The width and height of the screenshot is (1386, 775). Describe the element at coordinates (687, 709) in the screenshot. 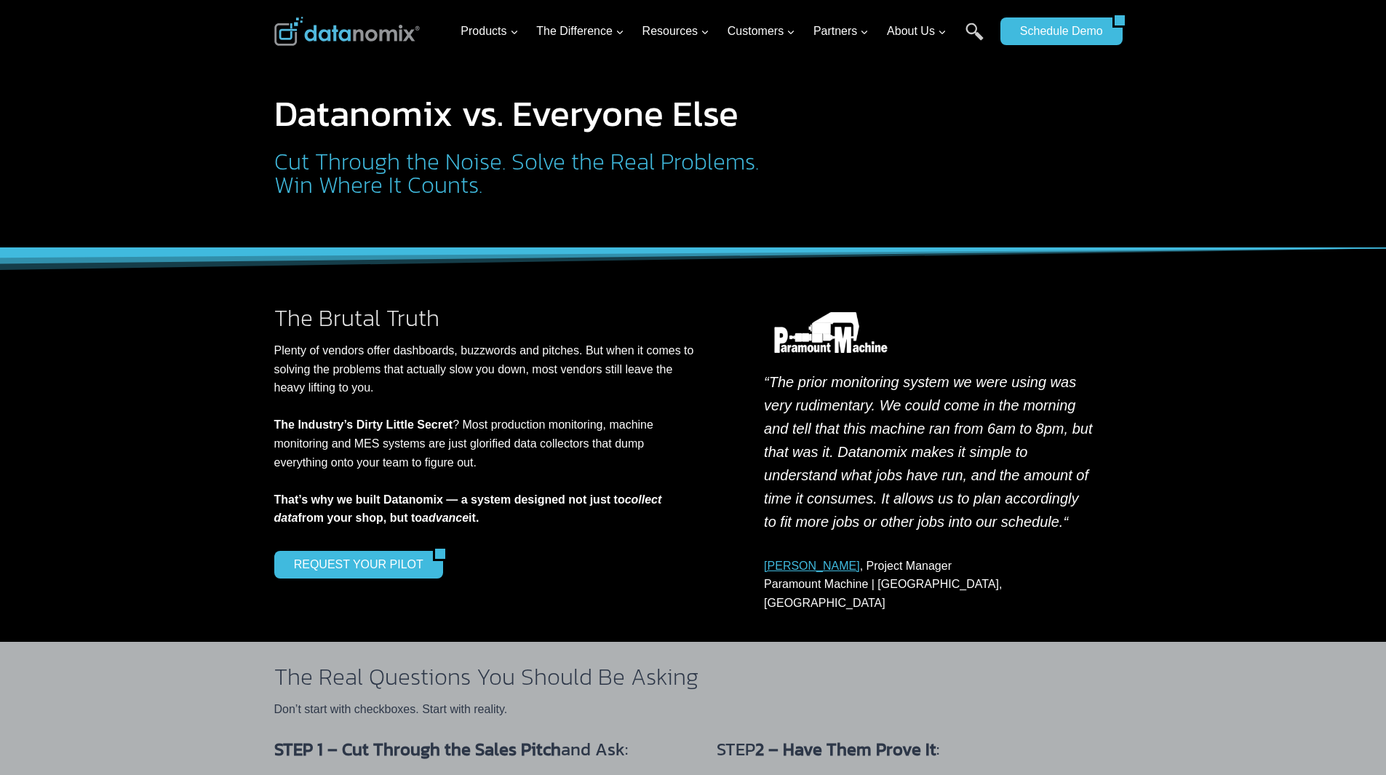

I see `p: Don’t start with checkboxes. Start with reality.` at that location.